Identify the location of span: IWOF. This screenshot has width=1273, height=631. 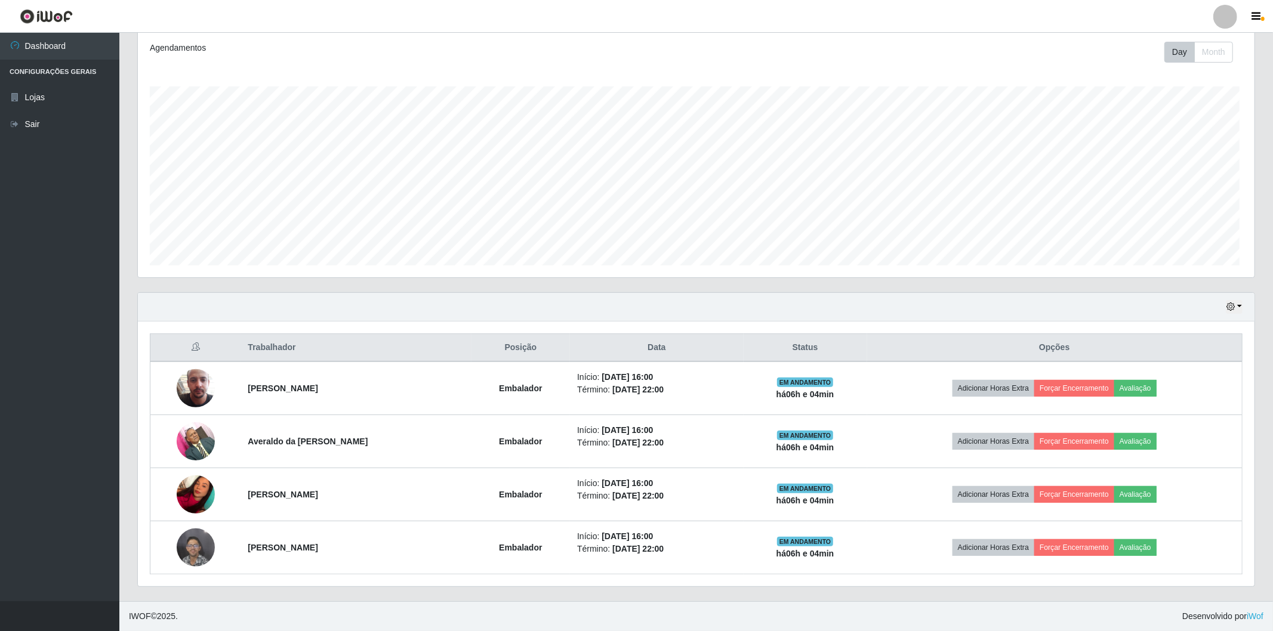
(140, 617).